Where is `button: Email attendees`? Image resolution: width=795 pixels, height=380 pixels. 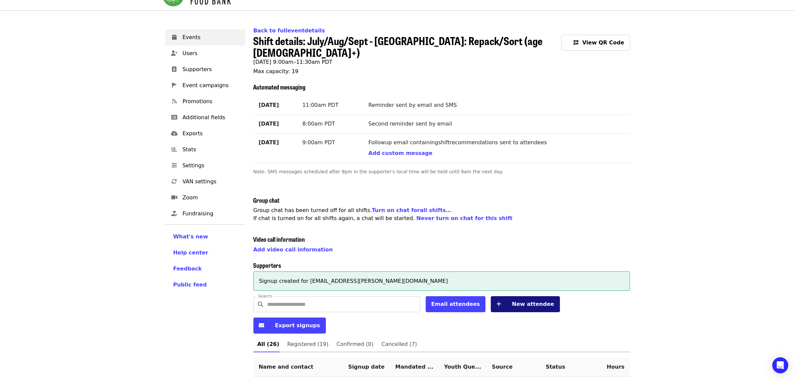
button: Email attendees is located at coordinates (456, 304).